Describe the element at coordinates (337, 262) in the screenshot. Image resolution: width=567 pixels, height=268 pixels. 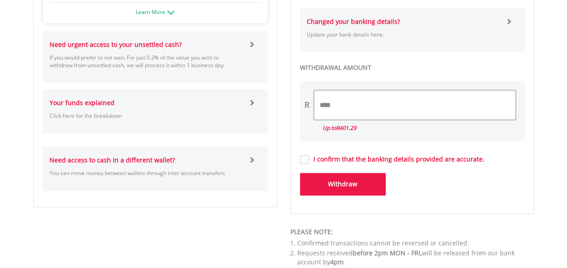
I see `span: 4pm` at that location.